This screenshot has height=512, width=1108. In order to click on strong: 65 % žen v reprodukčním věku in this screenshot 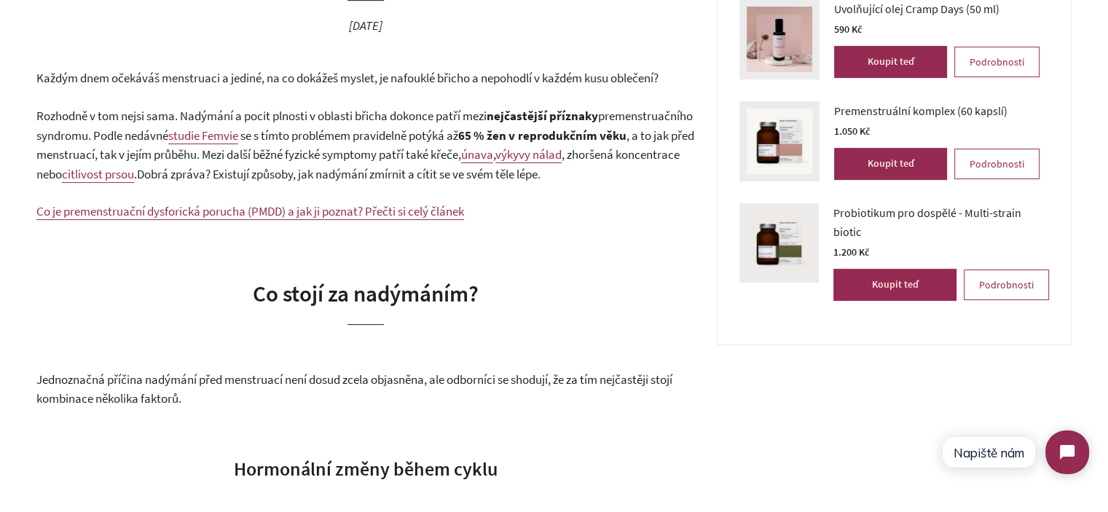, I will do `click(542, 135)`.